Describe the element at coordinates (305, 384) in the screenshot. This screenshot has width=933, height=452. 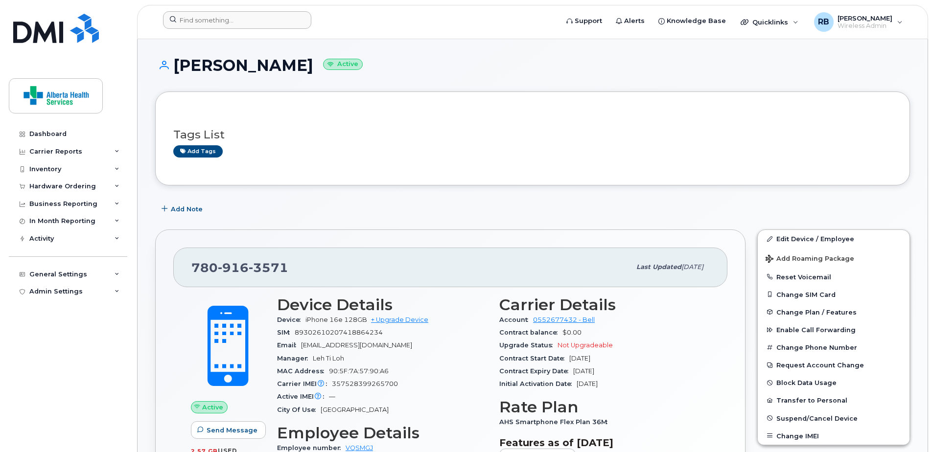
I see `span: Carrier IMEI` at that location.